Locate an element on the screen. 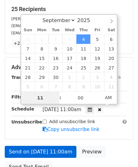 Image resolution: width=138 pixels, height=167 pixels. span: September 4, 2025 is located at coordinates (83, 39).